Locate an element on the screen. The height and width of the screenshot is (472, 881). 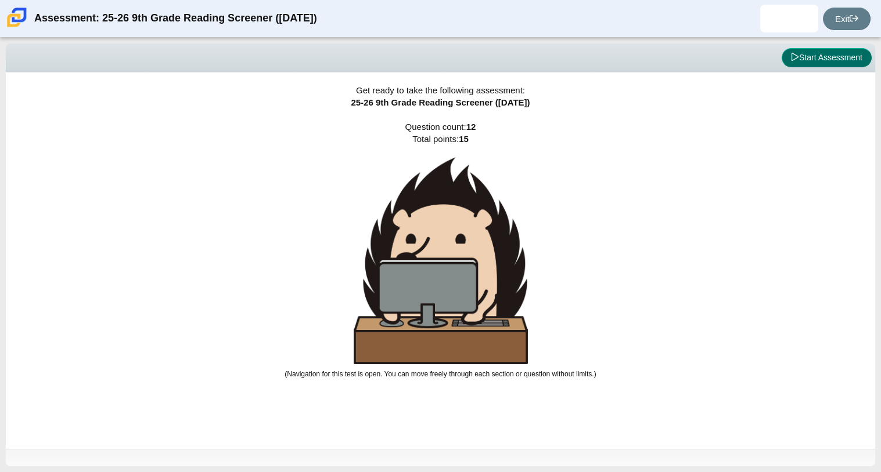
small: (Navigation for this test is open. You can move freely through each section or question without l... is located at coordinates (440, 374).